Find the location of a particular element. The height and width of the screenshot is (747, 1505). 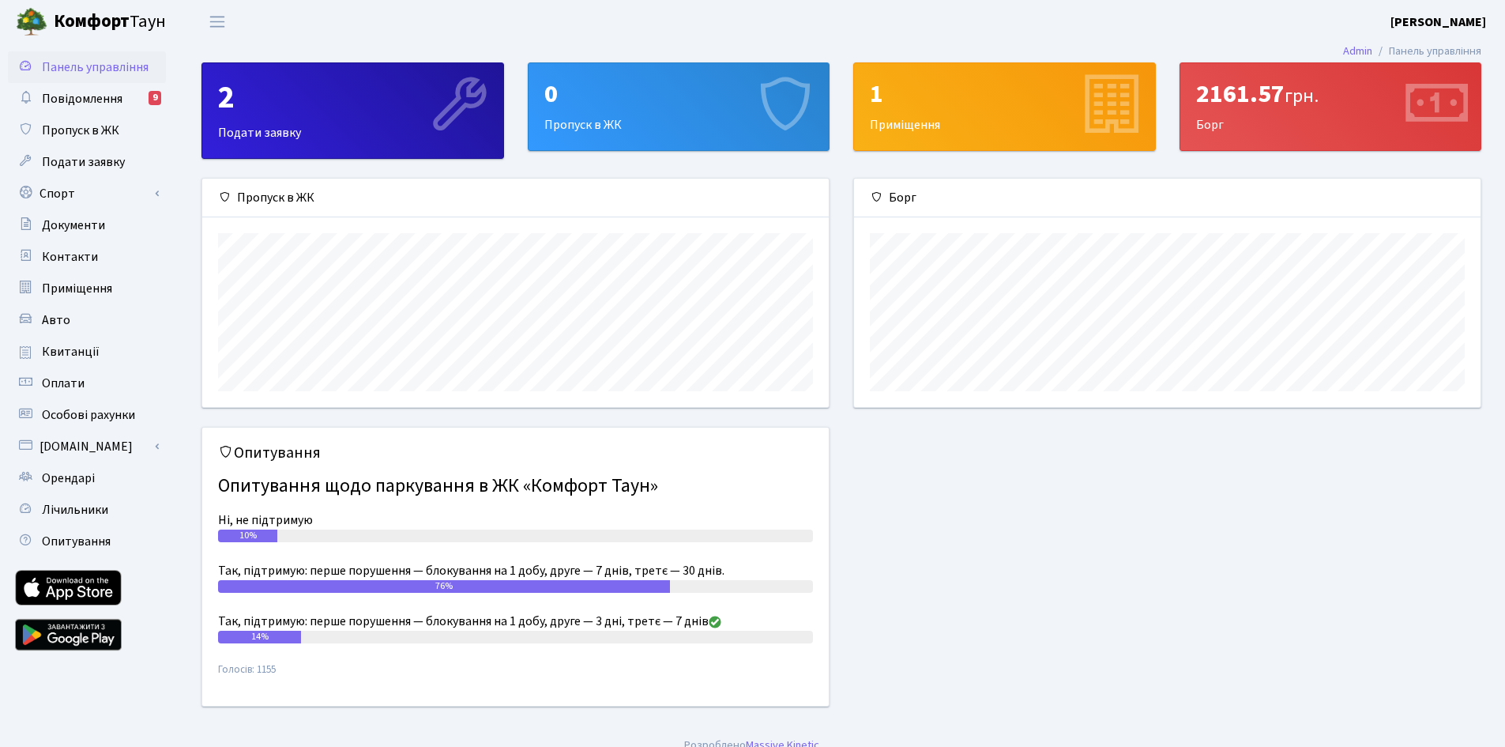

a: Приміщення is located at coordinates (87, 288).